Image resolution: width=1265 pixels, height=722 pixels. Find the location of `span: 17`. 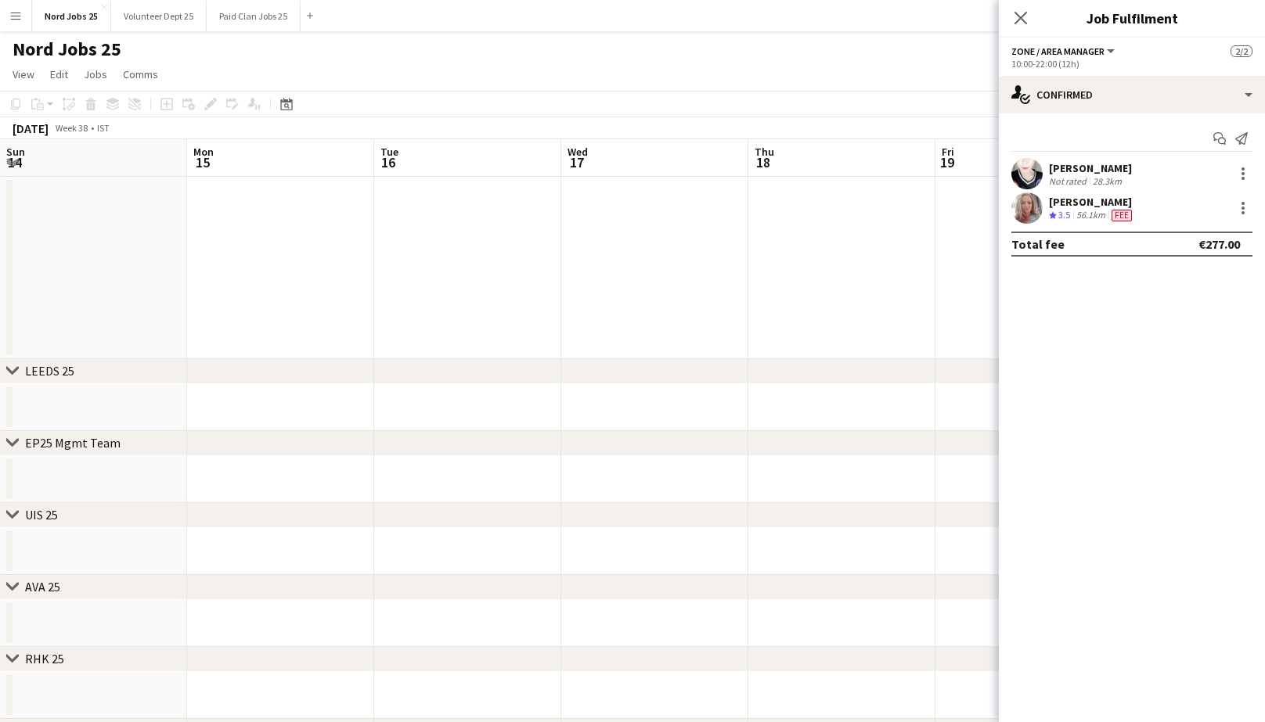

span: 17 is located at coordinates (576, 162).